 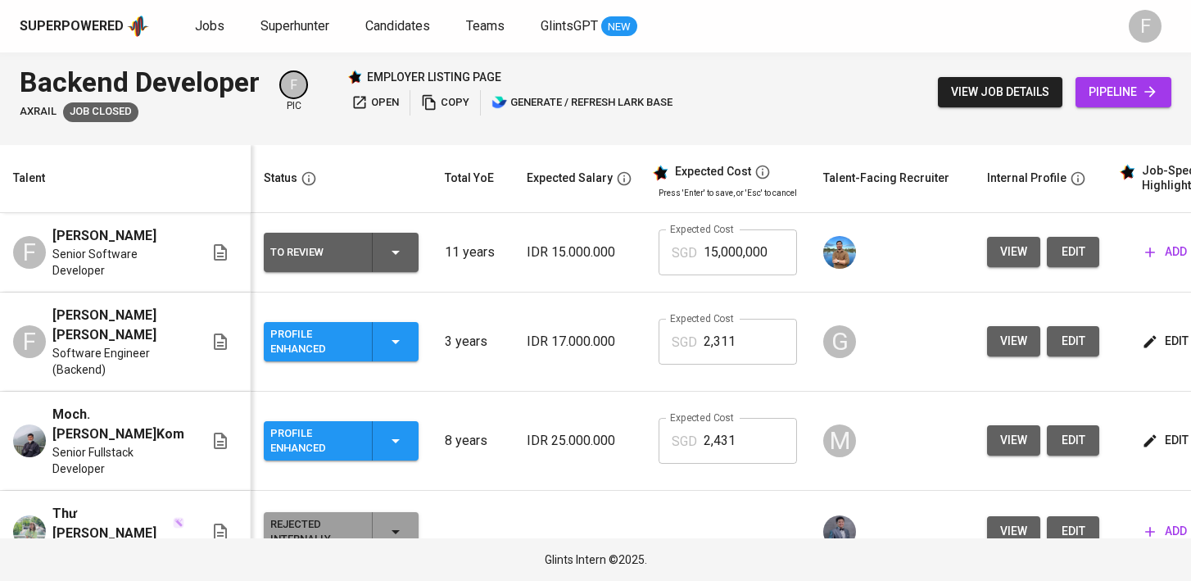 What do you see at coordinates (579, 441) in the screenshot?
I see `p: IDR 25.000.000` at bounding box center [579, 441].